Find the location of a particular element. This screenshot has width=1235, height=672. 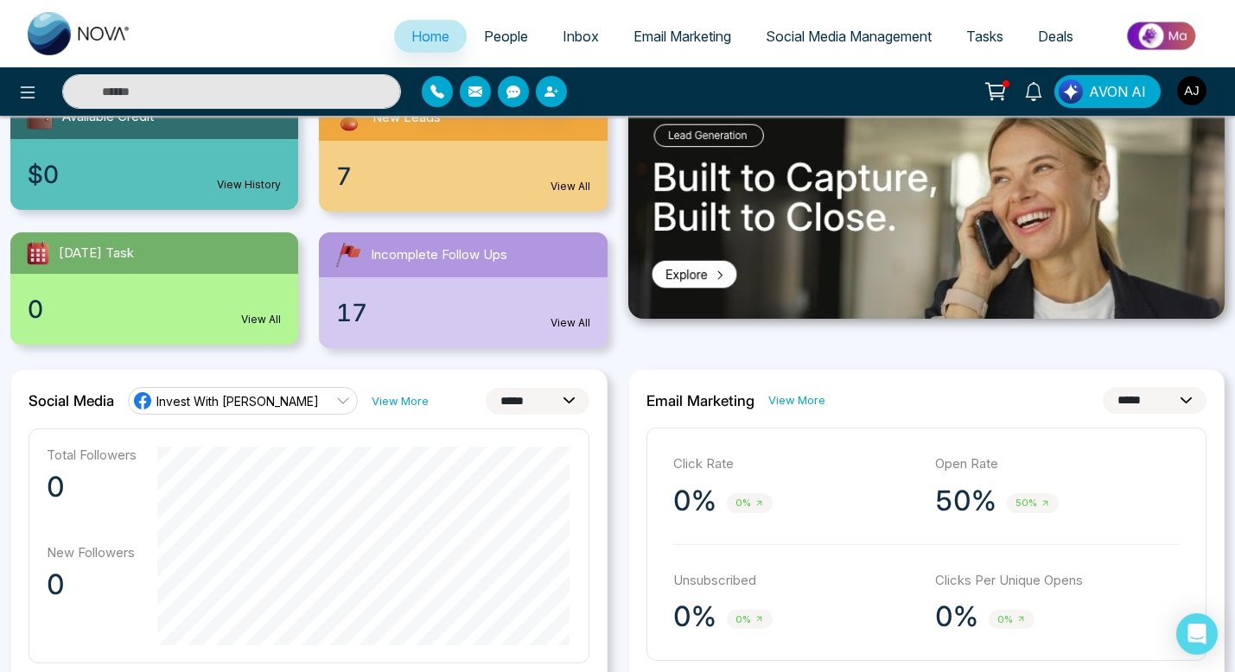

span: Deals is located at coordinates (1055, 36).